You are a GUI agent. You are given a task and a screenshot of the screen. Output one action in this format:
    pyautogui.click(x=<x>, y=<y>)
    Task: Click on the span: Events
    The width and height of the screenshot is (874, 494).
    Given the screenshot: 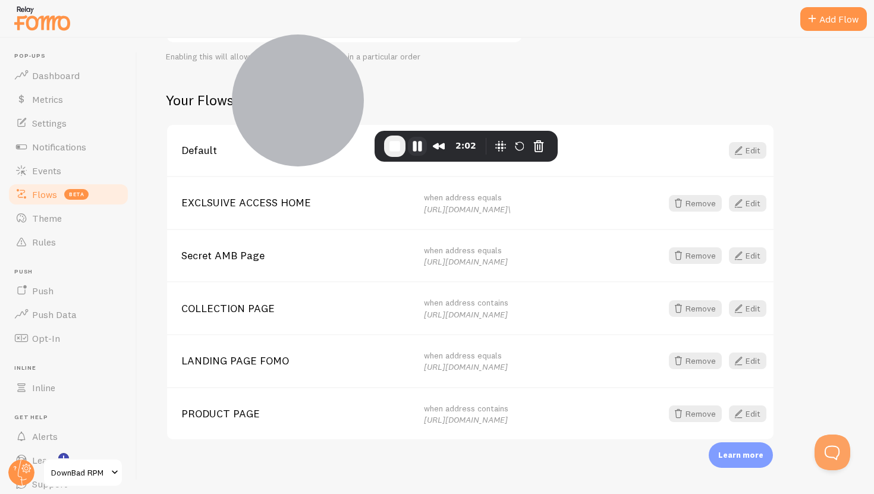 What is the action you would take?
    pyautogui.click(x=46, y=171)
    